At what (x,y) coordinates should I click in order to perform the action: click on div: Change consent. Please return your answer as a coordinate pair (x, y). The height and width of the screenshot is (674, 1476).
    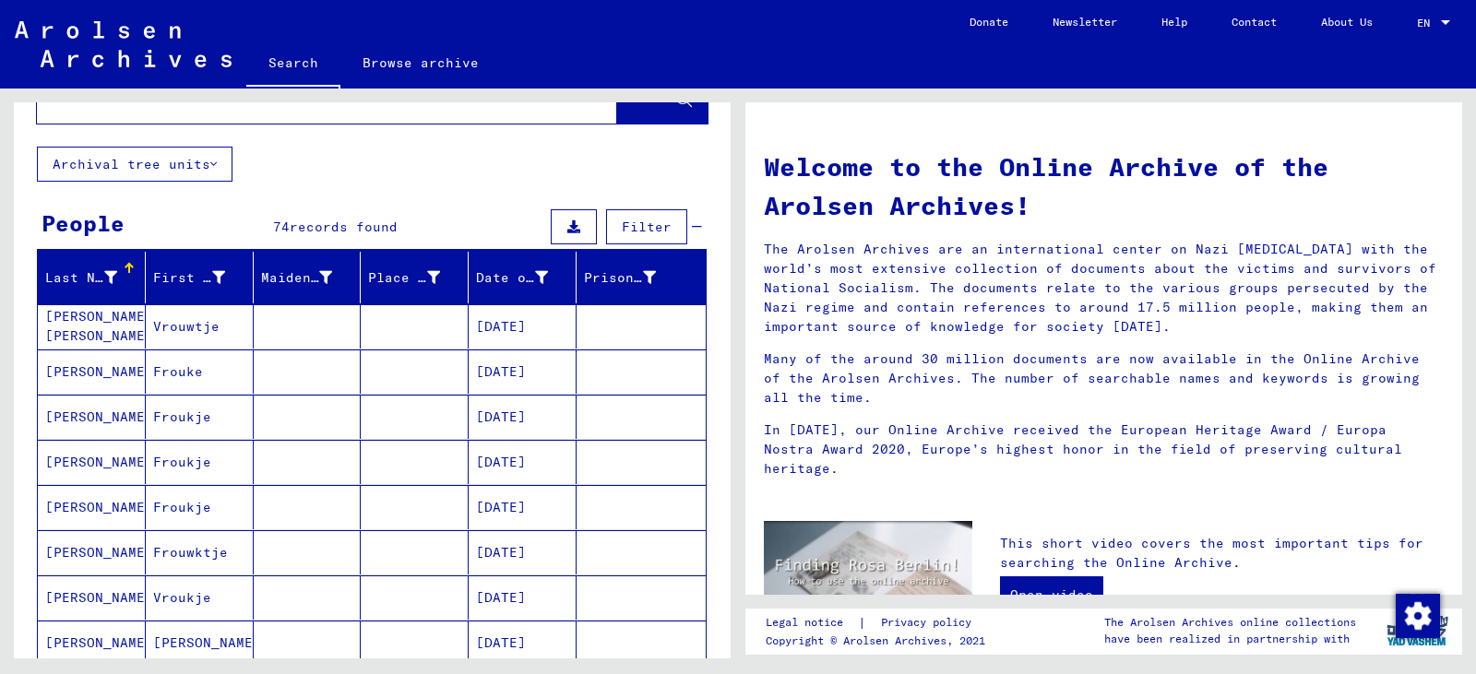
    Looking at the image, I should click on (1417, 615).